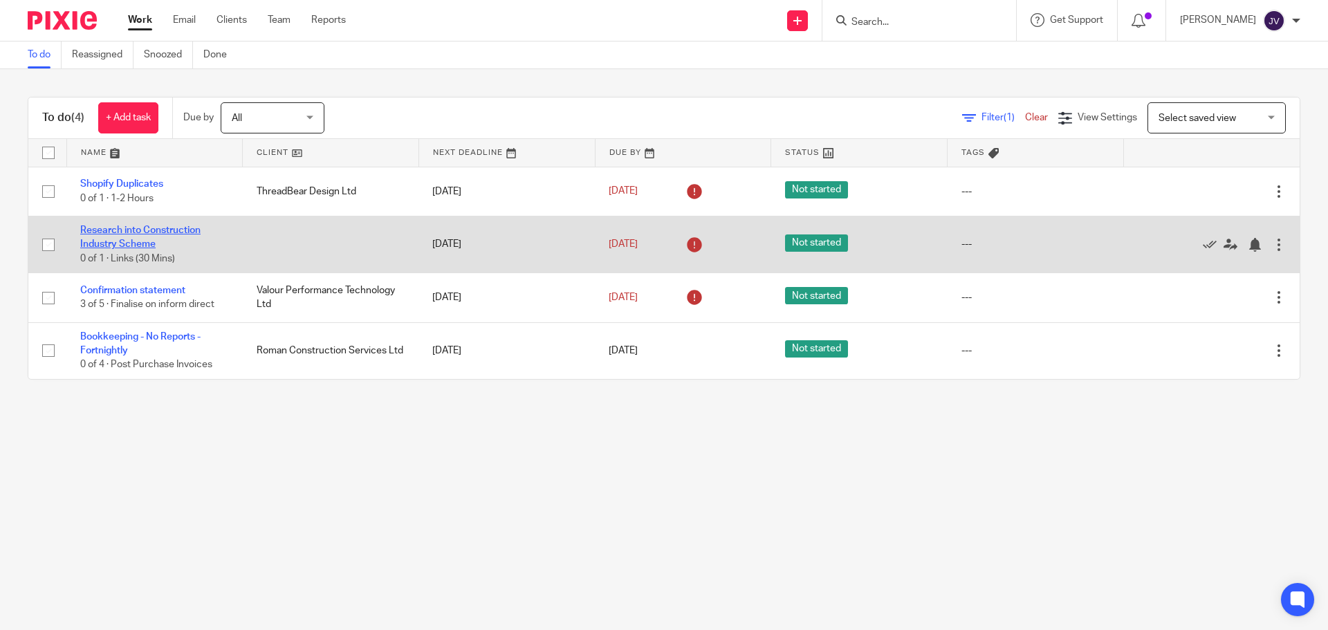 Image resolution: width=1328 pixels, height=630 pixels. What do you see at coordinates (1003, 118) in the screenshot?
I see `span: Filter` at bounding box center [1003, 118].